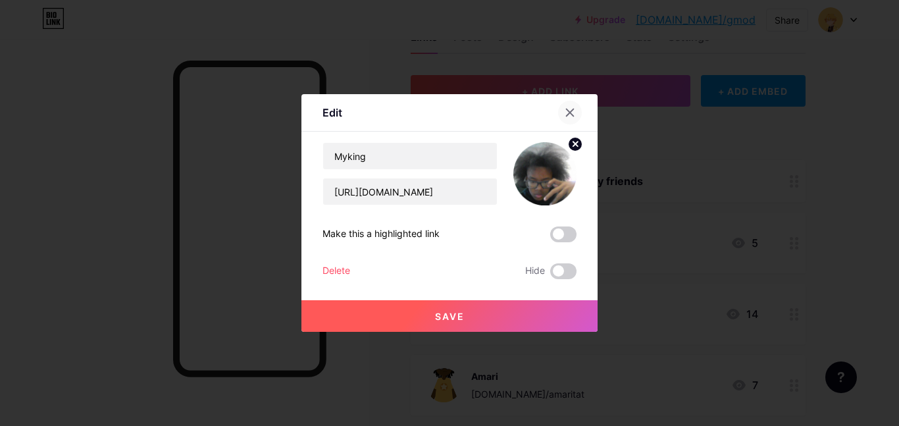  Describe the element at coordinates (449, 316) in the screenshot. I see `span: Save` at that location.